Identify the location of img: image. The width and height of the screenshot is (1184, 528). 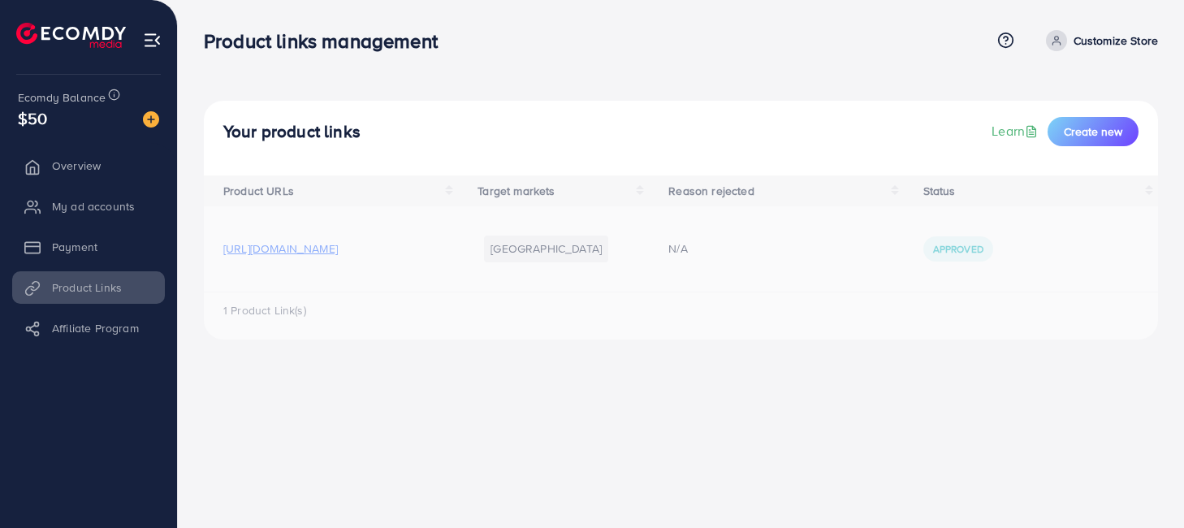
(151, 119).